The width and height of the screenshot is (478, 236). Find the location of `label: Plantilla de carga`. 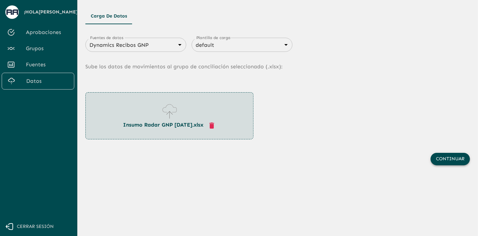

label: Plantilla de carga is located at coordinates (214, 37).